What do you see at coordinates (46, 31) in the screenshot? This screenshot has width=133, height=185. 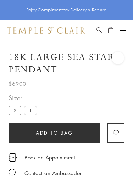 I see `img: Temple St. Clair` at bounding box center [46, 31].